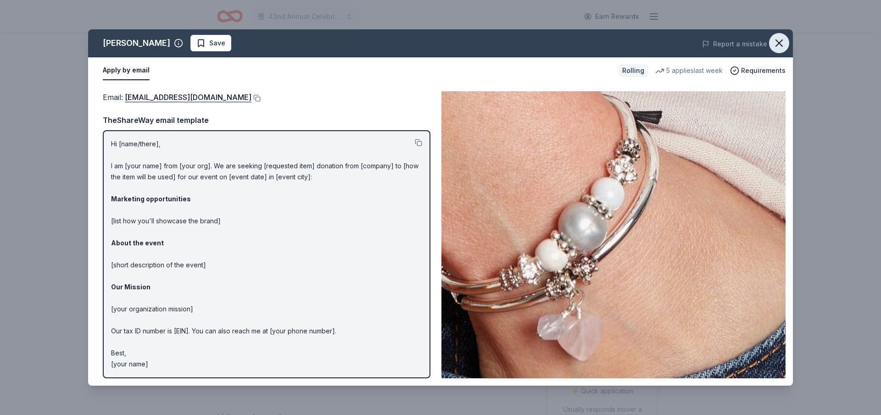 Image resolution: width=881 pixels, height=415 pixels. I want to click on div: Rolling, so click(634, 71).